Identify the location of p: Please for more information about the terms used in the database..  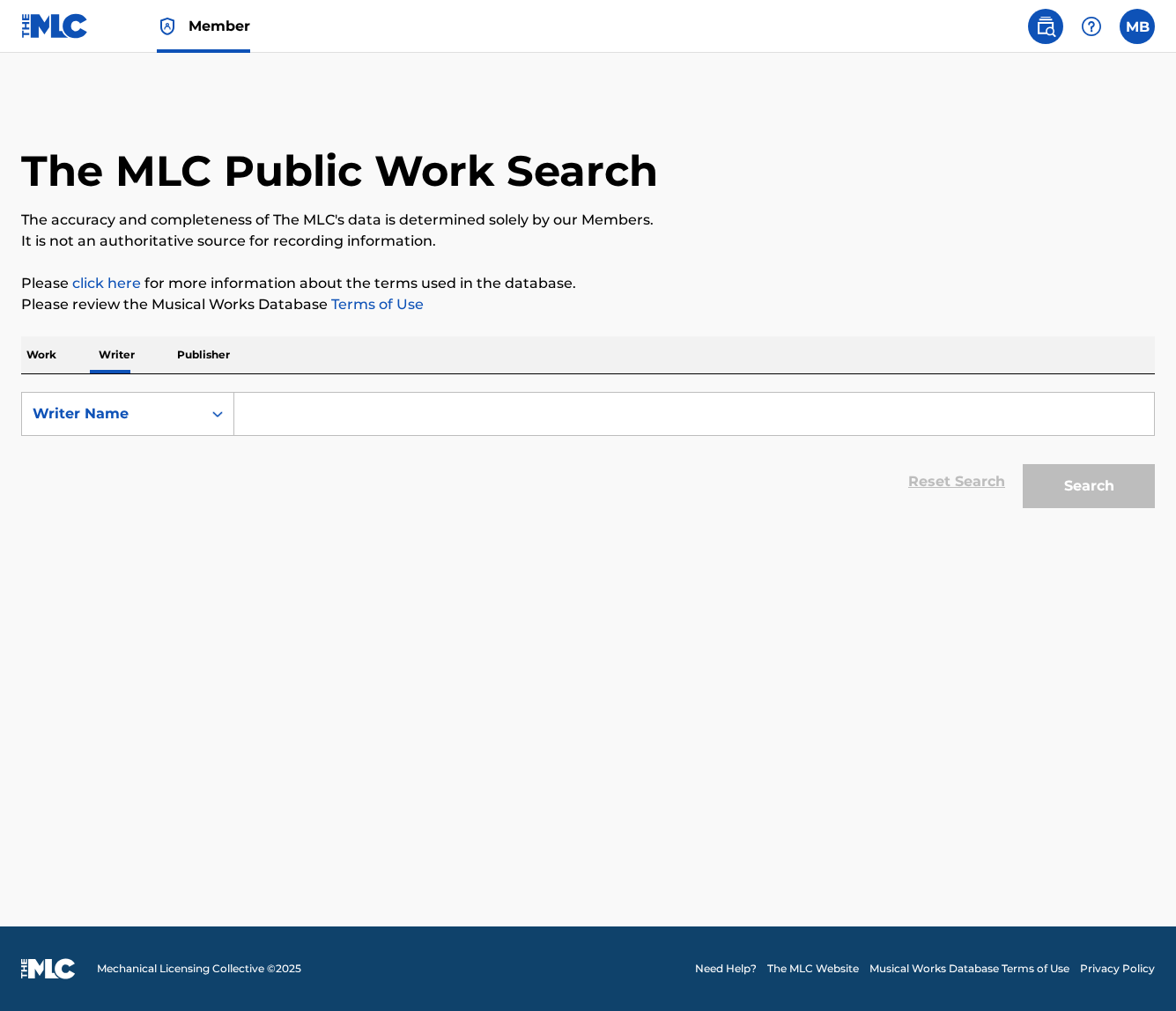
(587, 283).